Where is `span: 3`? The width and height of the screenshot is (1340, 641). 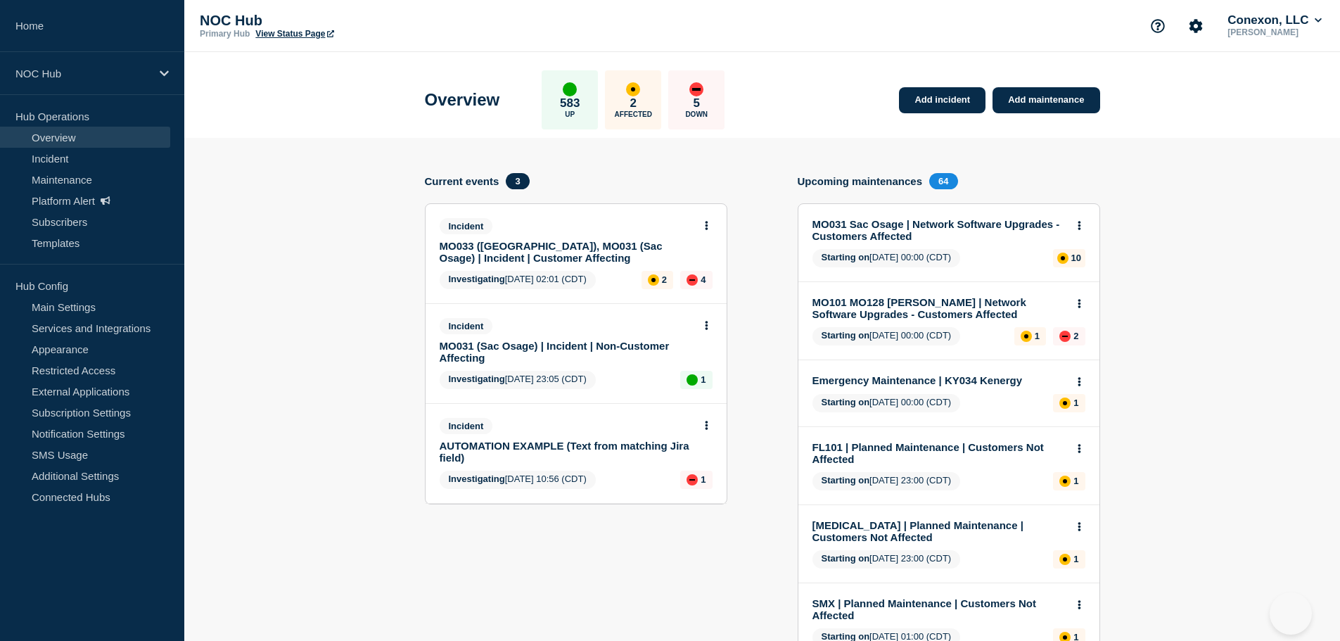
span: 3 is located at coordinates (517, 181).